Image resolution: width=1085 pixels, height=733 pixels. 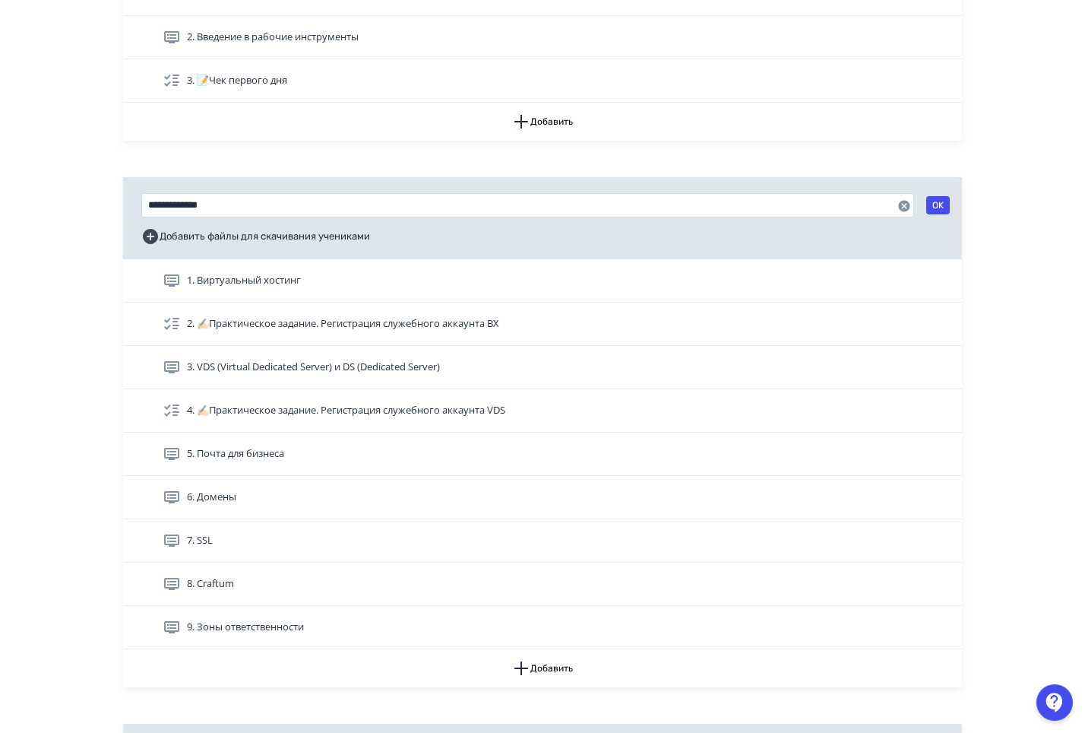 I want to click on span: 1. Виртуальный хостинг, so click(x=244, y=280).